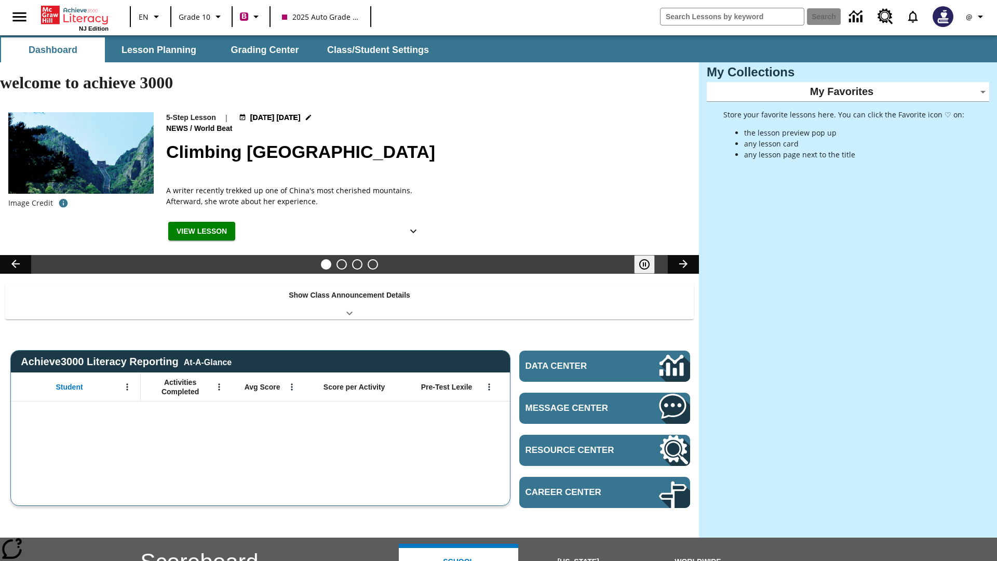  I want to click on div: Pause, so click(650, 264).